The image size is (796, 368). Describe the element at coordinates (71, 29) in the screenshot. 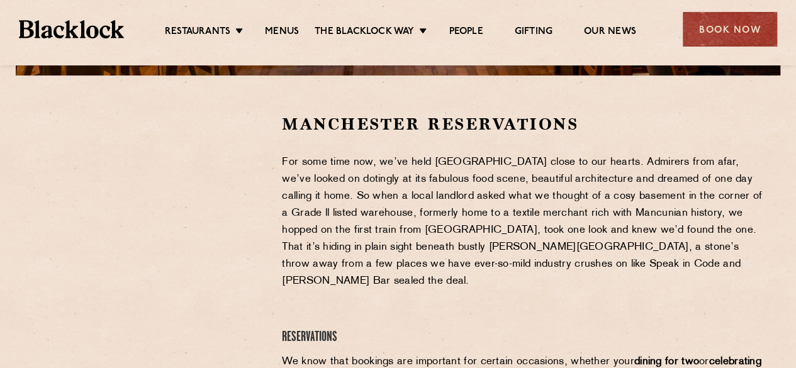

I see `img: BL_Textured_Logo-footer-cropped.svg` at that location.